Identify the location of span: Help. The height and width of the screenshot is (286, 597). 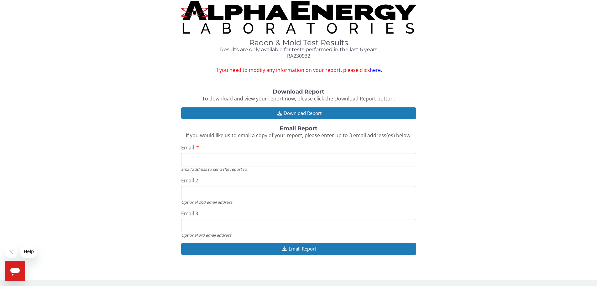
(9, 7).